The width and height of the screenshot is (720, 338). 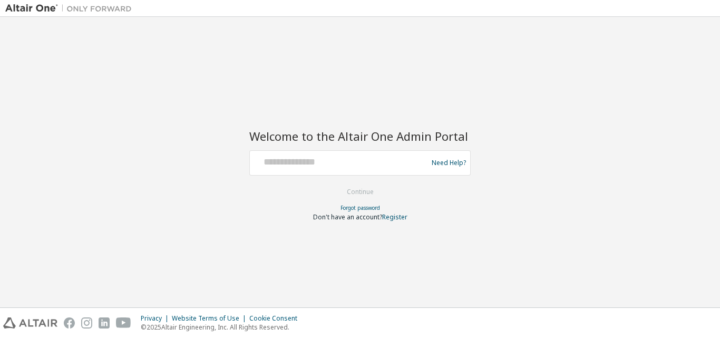 I want to click on div: Website Terms of Use, so click(x=210, y=318).